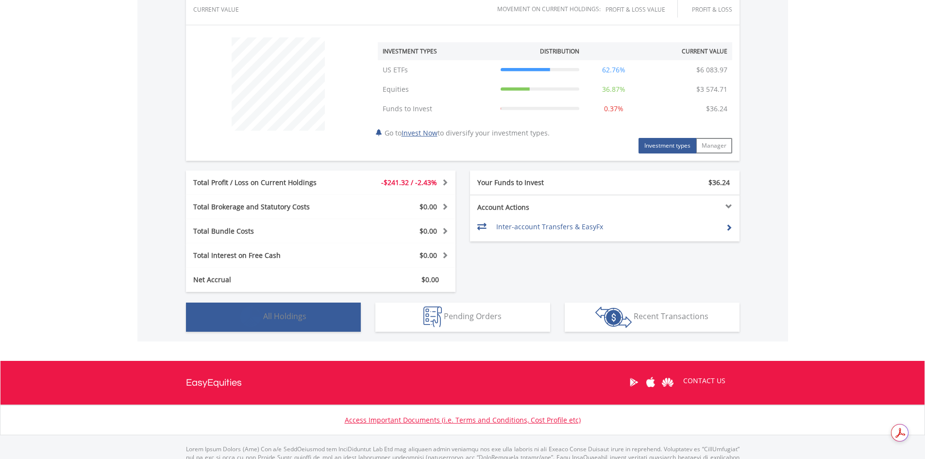  I want to click on span: Pending Orders, so click(473, 316).